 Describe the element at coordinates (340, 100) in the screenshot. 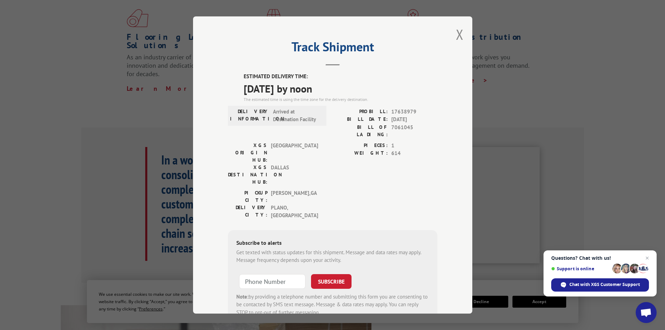

I see `div: The estimated time is using the time zone for the delivery destination.` at that location.